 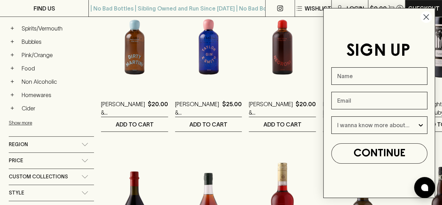 What do you see at coordinates (377, 125) in the screenshot?
I see `input: I wanna know more about...` at bounding box center [377, 125].